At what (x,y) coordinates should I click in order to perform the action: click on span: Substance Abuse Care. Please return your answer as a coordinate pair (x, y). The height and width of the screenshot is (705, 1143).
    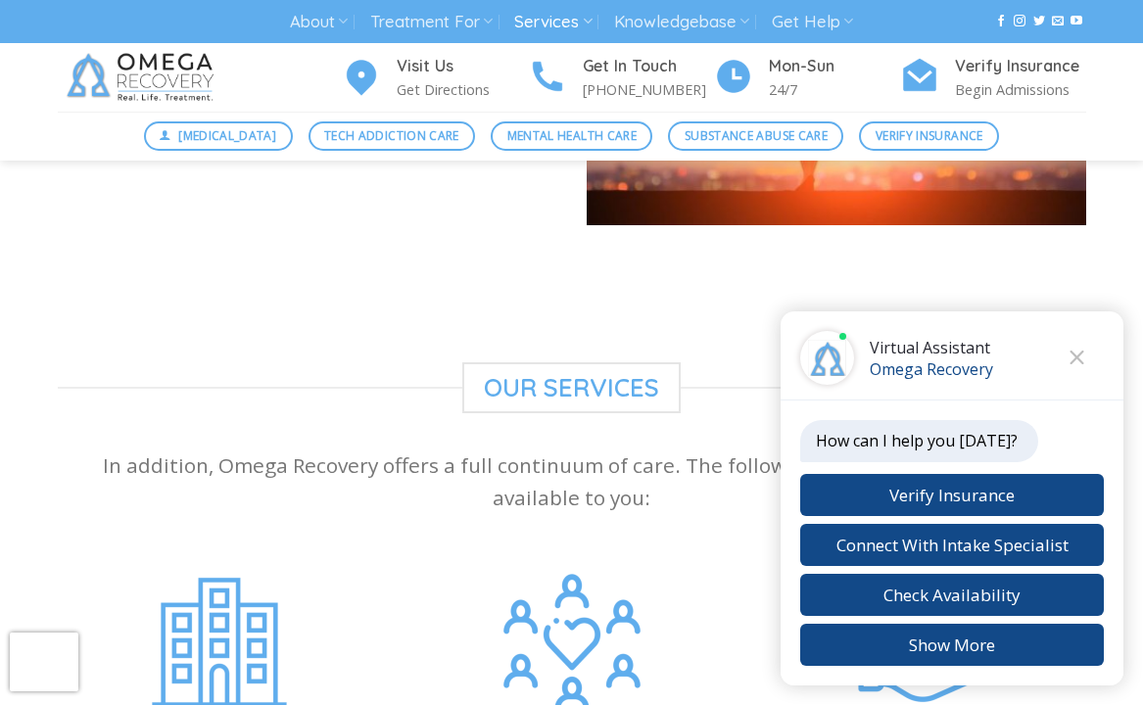
    Looking at the image, I should click on (756, 135).